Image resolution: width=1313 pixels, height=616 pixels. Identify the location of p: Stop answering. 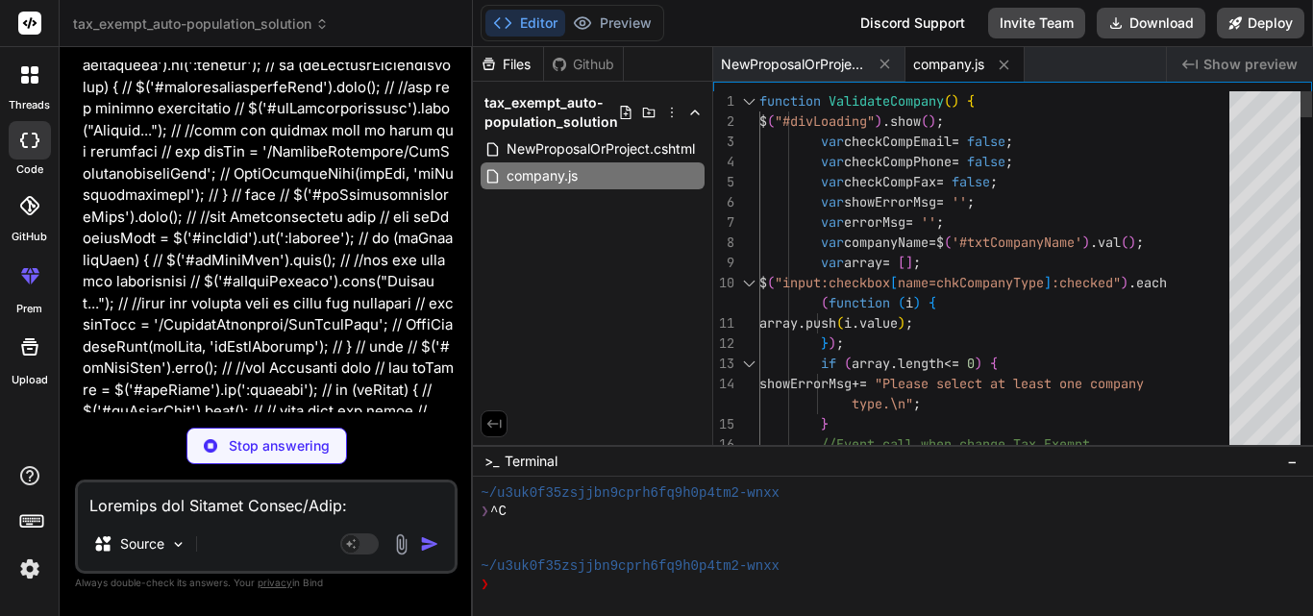
(279, 446).